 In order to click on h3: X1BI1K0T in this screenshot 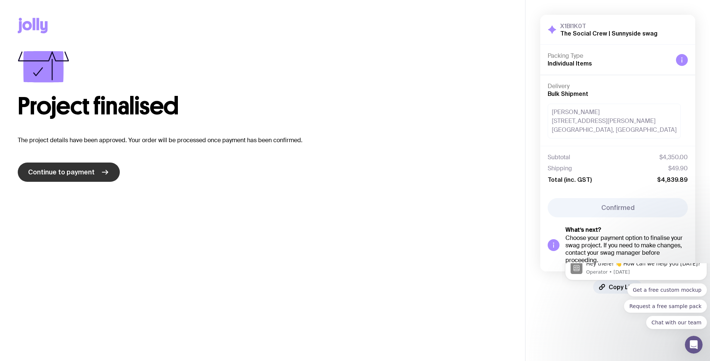, I will do `click(609, 26)`.